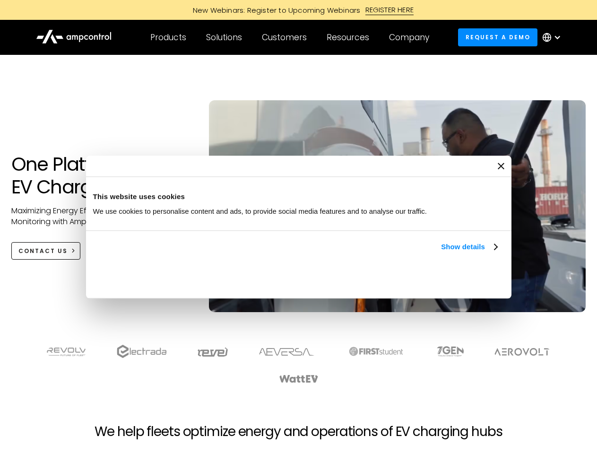  Describe the element at coordinates (101, 216) in the screenshot. I see `p: Maximizing Energy Efficiency, Uptime, and 24/7 Monitoring with Ampcontrol Solutions` at that location.